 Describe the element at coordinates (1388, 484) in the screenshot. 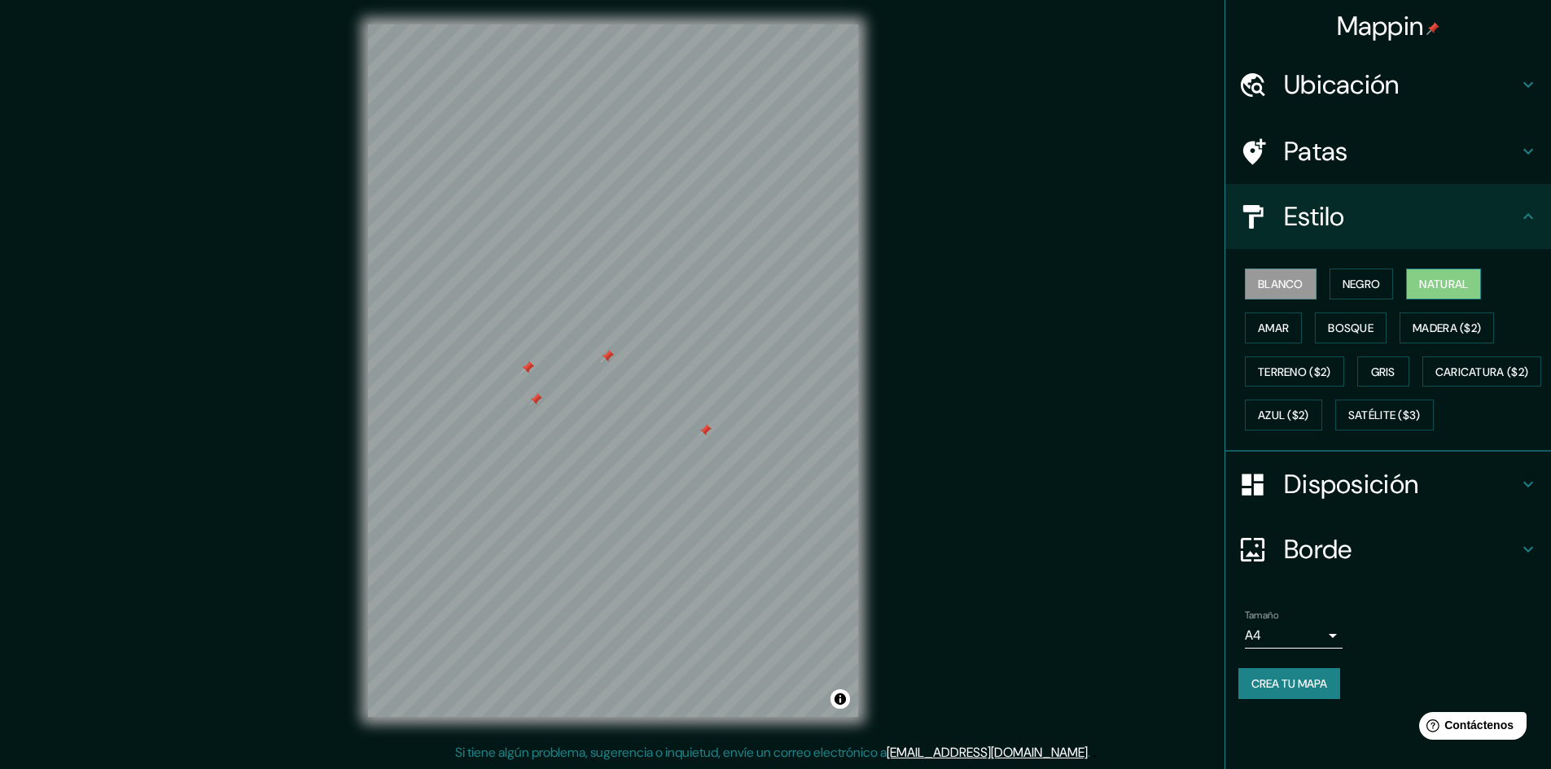

I see `div: Disposición` at that location.